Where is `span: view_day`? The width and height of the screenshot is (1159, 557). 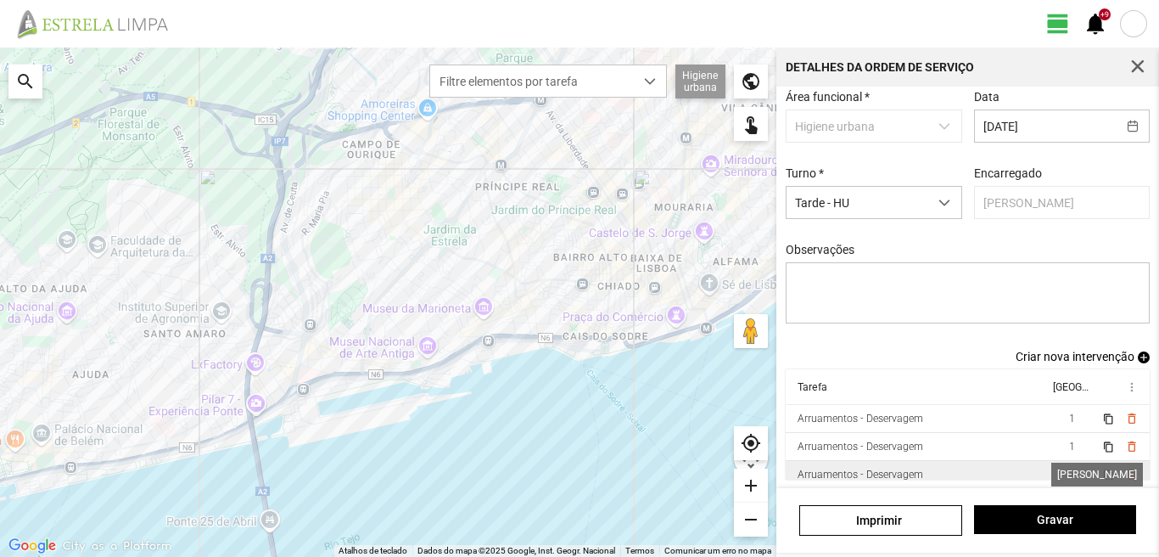
span: view_day is located at coordinates (1058, 24).